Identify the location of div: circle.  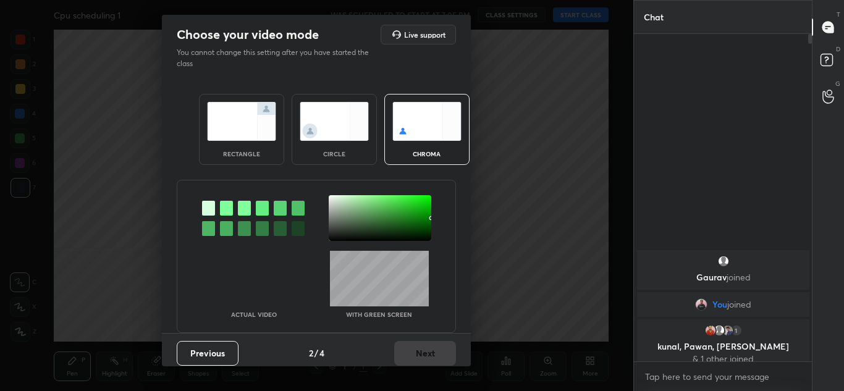
(334, 154).